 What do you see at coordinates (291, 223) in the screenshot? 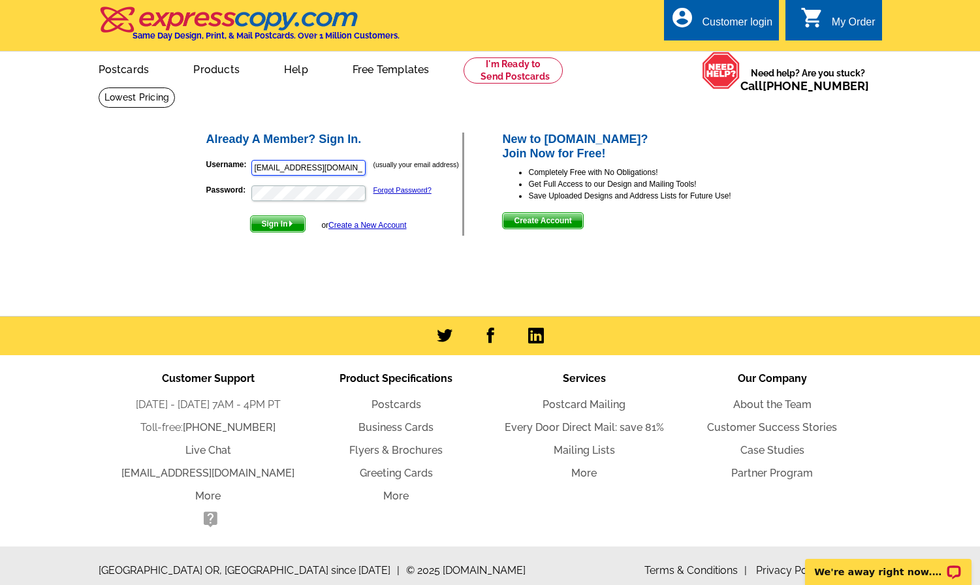
I see `img: button-next-arrow-white.png` at bounding box center [291, 223].